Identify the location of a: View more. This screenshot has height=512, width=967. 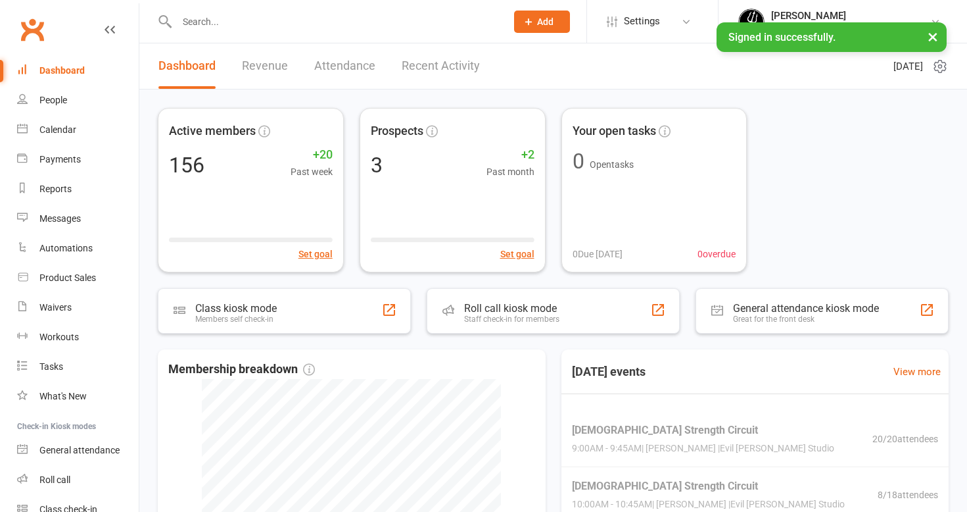
(917, 372).